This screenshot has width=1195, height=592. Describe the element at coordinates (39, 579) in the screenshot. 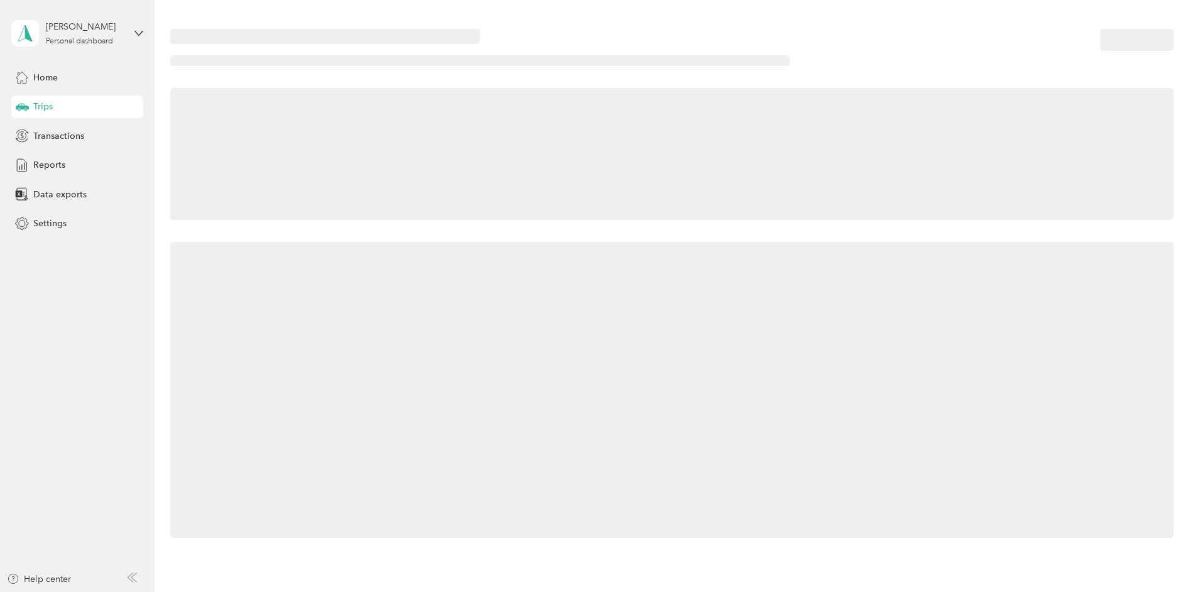

I see `div: Help center` at that location.